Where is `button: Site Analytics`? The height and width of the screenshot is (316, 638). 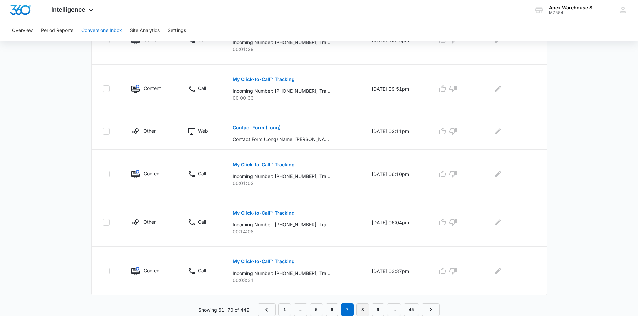 button: Site Analytics is located at coordinates (145, 31).